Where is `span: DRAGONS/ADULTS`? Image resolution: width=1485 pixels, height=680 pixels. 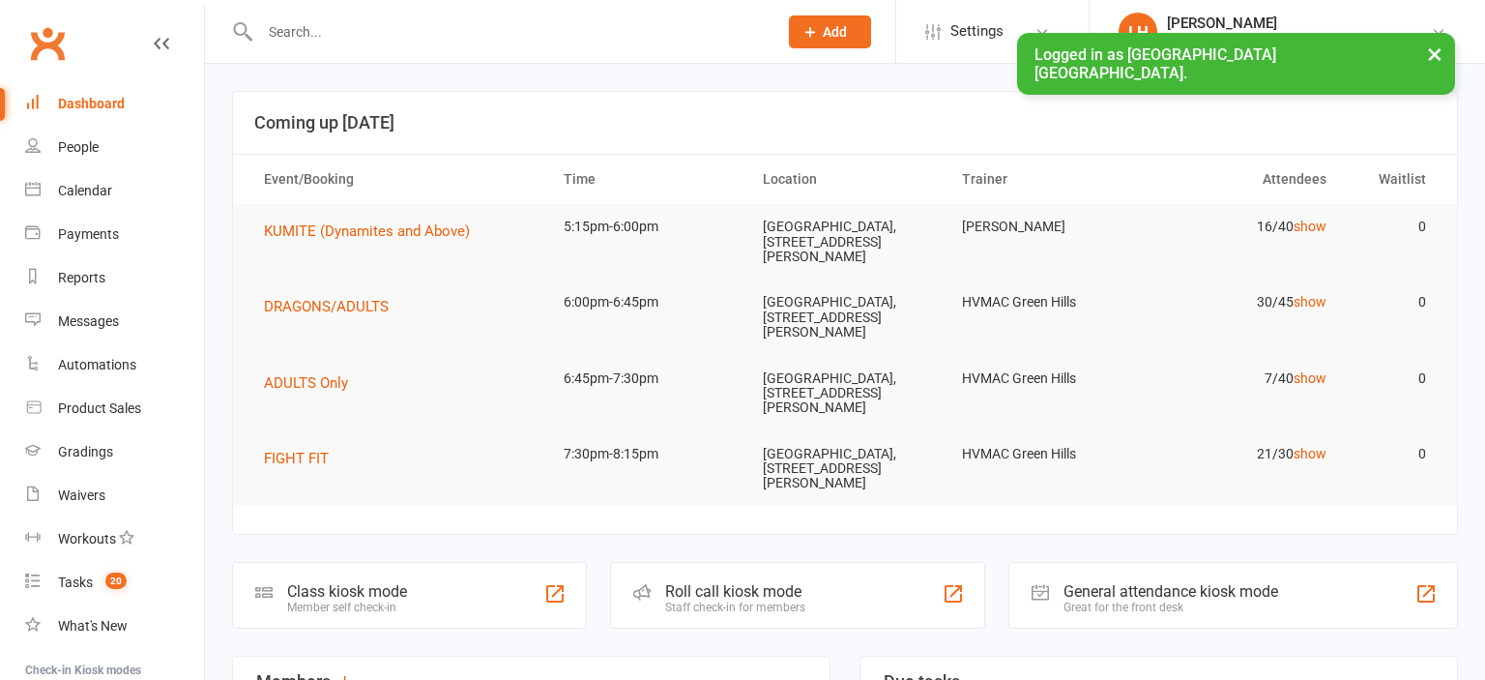
span: DRAGONS/ADULTS is located at coordinates (326, 306).